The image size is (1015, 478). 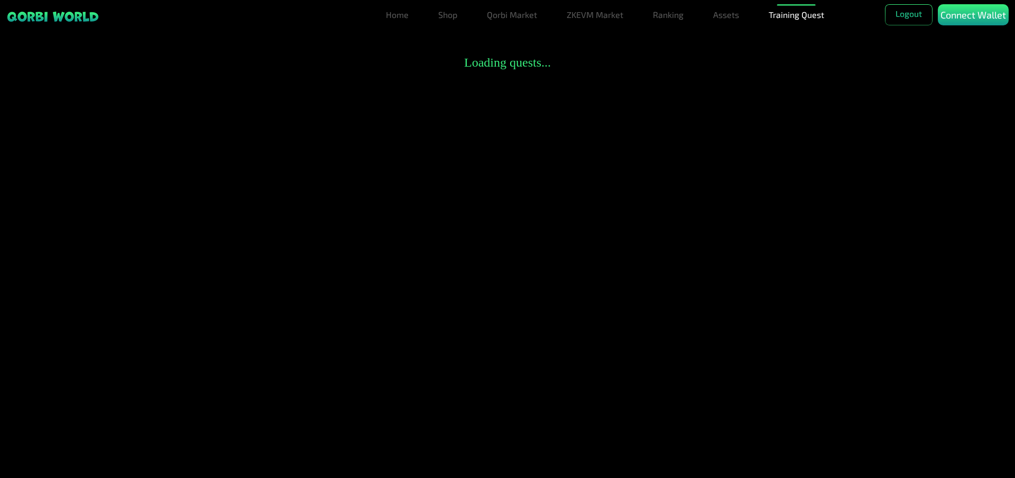 What do you see at coordinates (512, 15) in the screenshot?
I see `a: Qorbi Market` at bounding box center [512, 15].